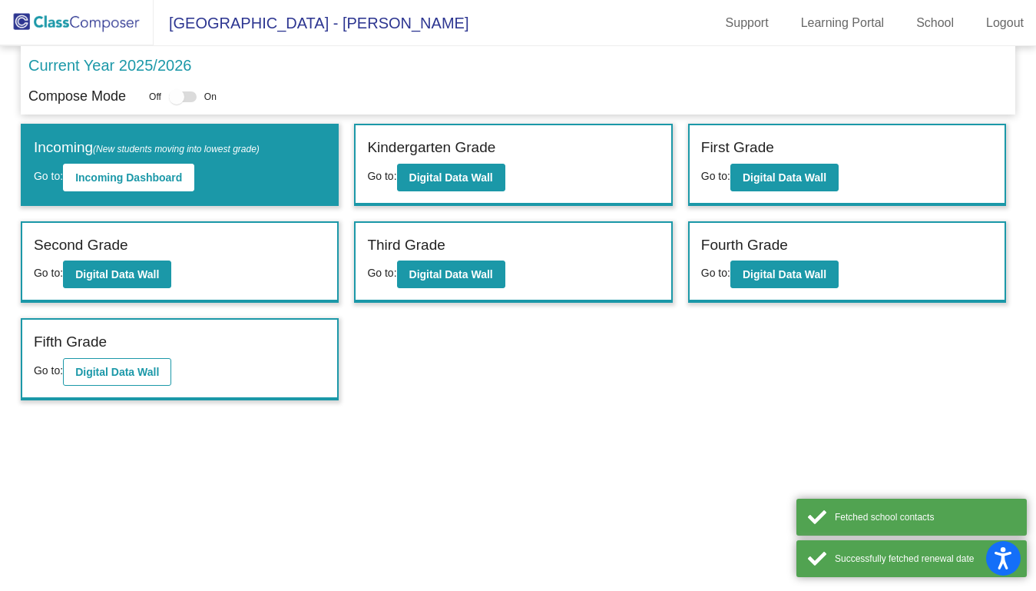 Image resolution: width=1036 pixels, height=591 pixels. What do you see at coordinates (70, 342) in the screenshot?
I see `label: Fifth Grade` at bounding box center [70, 342].